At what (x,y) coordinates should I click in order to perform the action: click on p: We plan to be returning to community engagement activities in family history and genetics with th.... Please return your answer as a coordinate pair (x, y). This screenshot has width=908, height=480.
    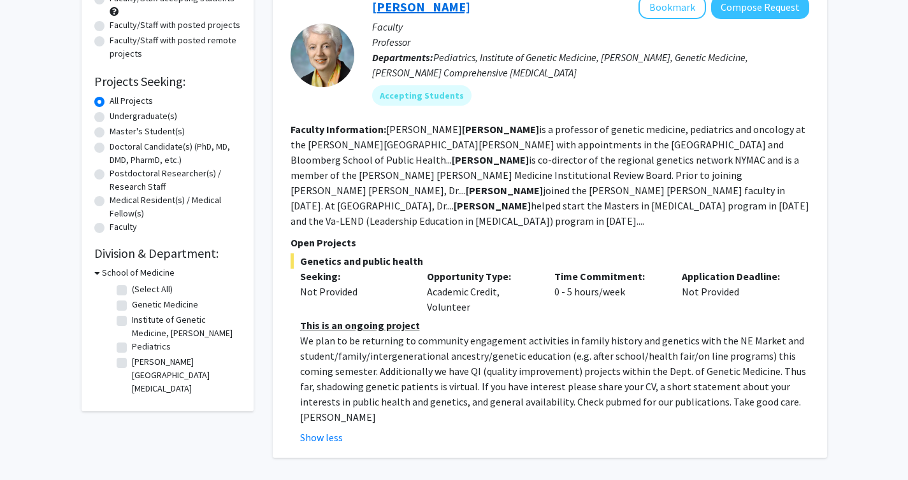
    Looking at the image, I should click on (554, 379).